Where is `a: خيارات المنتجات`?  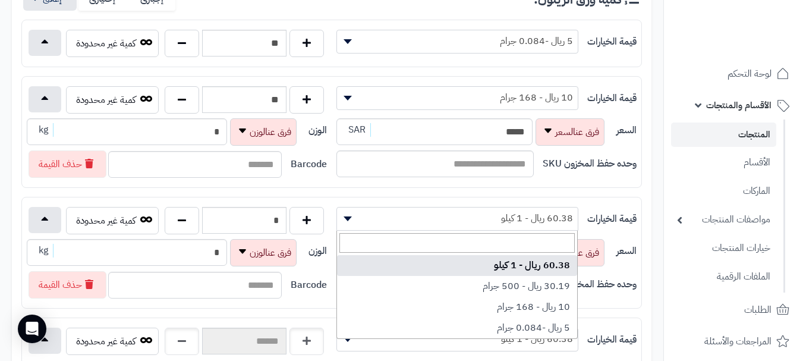 a: خيارات المنتجات is located at coordinates (723, 248).